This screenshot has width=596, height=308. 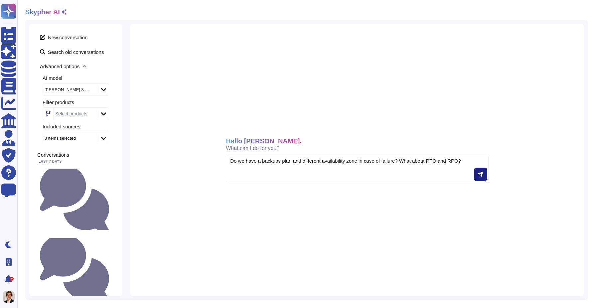 I want to click on span: New conversation, so click(x=76, y=37).